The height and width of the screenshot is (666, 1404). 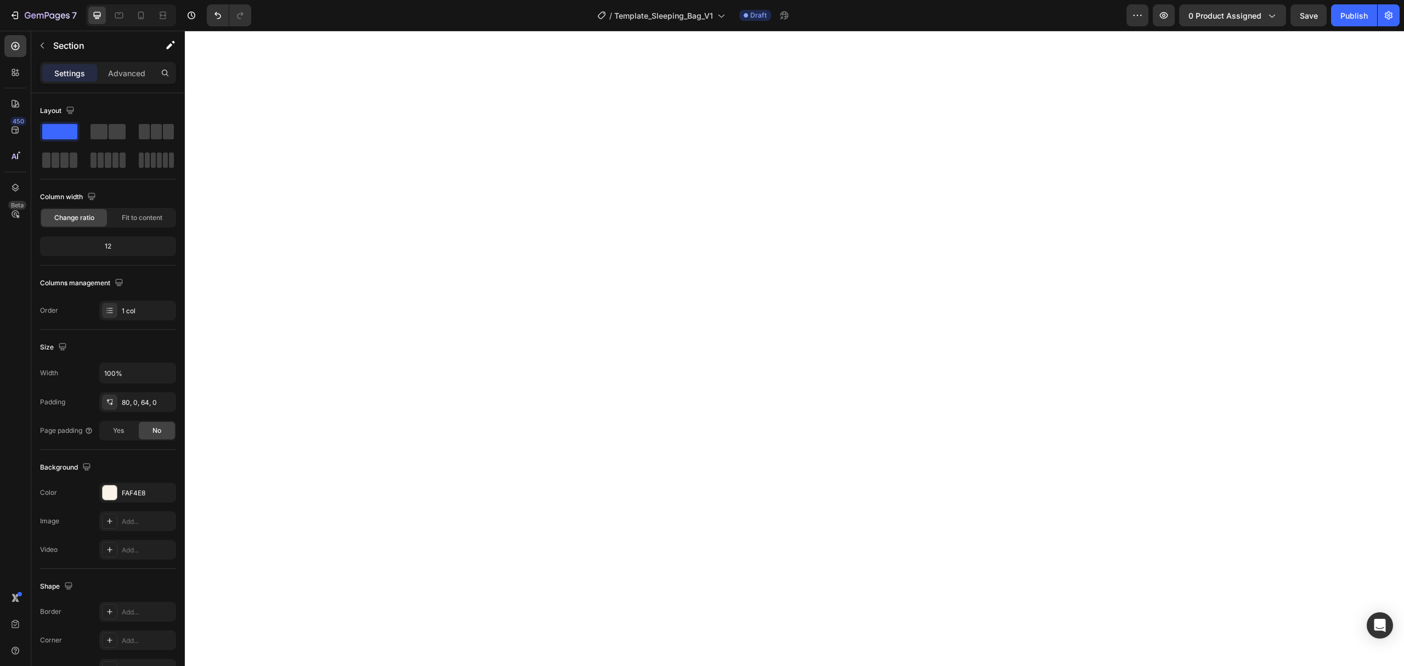 I want to click on div: Column width, so click(x=69, y=197).